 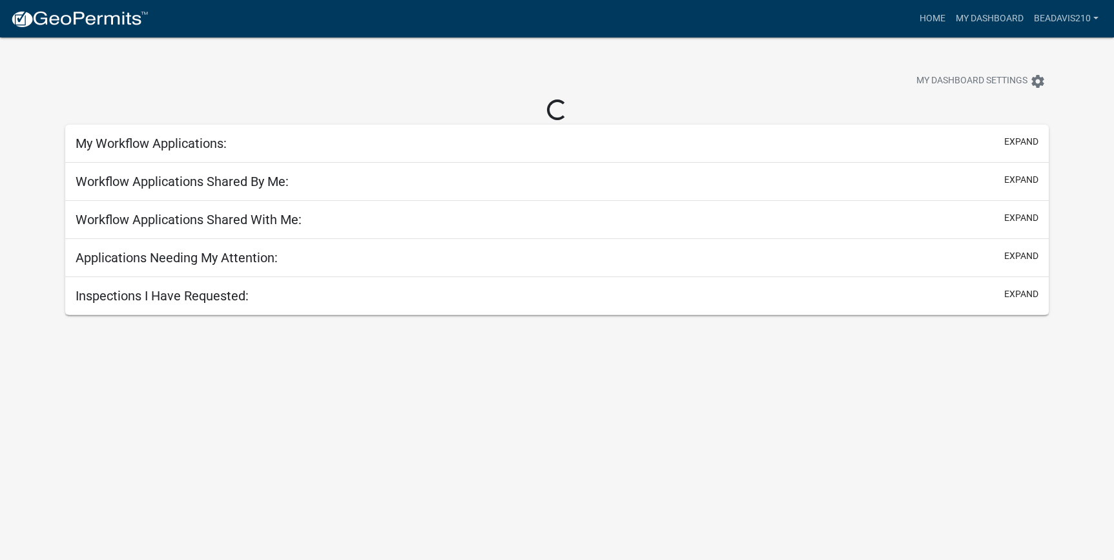 What do you see at coordinates (1038, 81) in the screenshot?
I see `i: settings` at bounding box center [1038, 81].